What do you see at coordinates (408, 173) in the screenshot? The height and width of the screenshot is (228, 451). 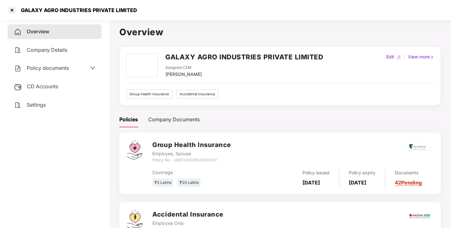 I see `div: Documents` at bounding box center [408, 173].